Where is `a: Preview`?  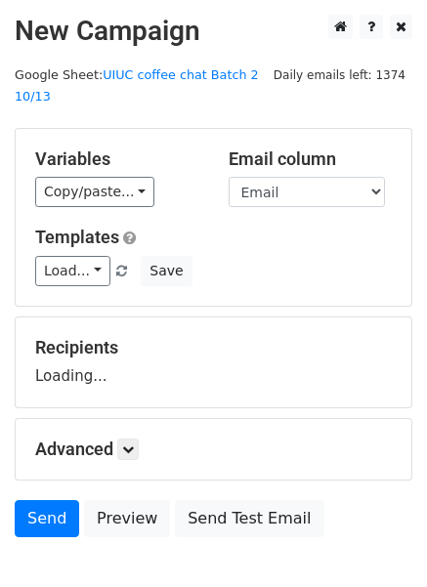
a: Preview is located at coordinates (127, 519).